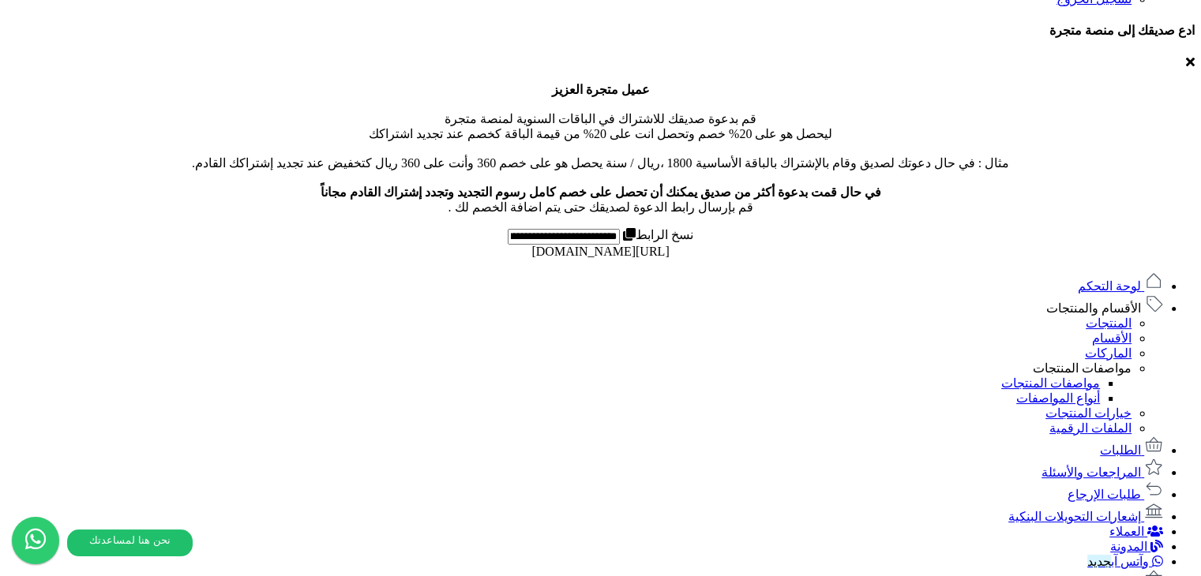 This screenshot has height=576, width=1201. What do you see at coordinates (1128, 546) in the screenshot?
I see `span: المدونة` at bounding box center [1128, 546].